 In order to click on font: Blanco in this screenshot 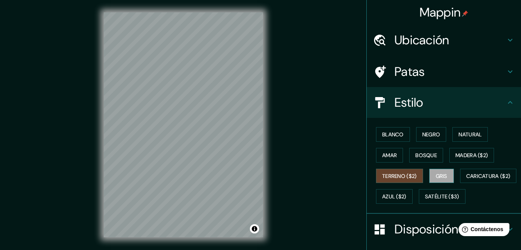, I will do `click(393, 135)`.